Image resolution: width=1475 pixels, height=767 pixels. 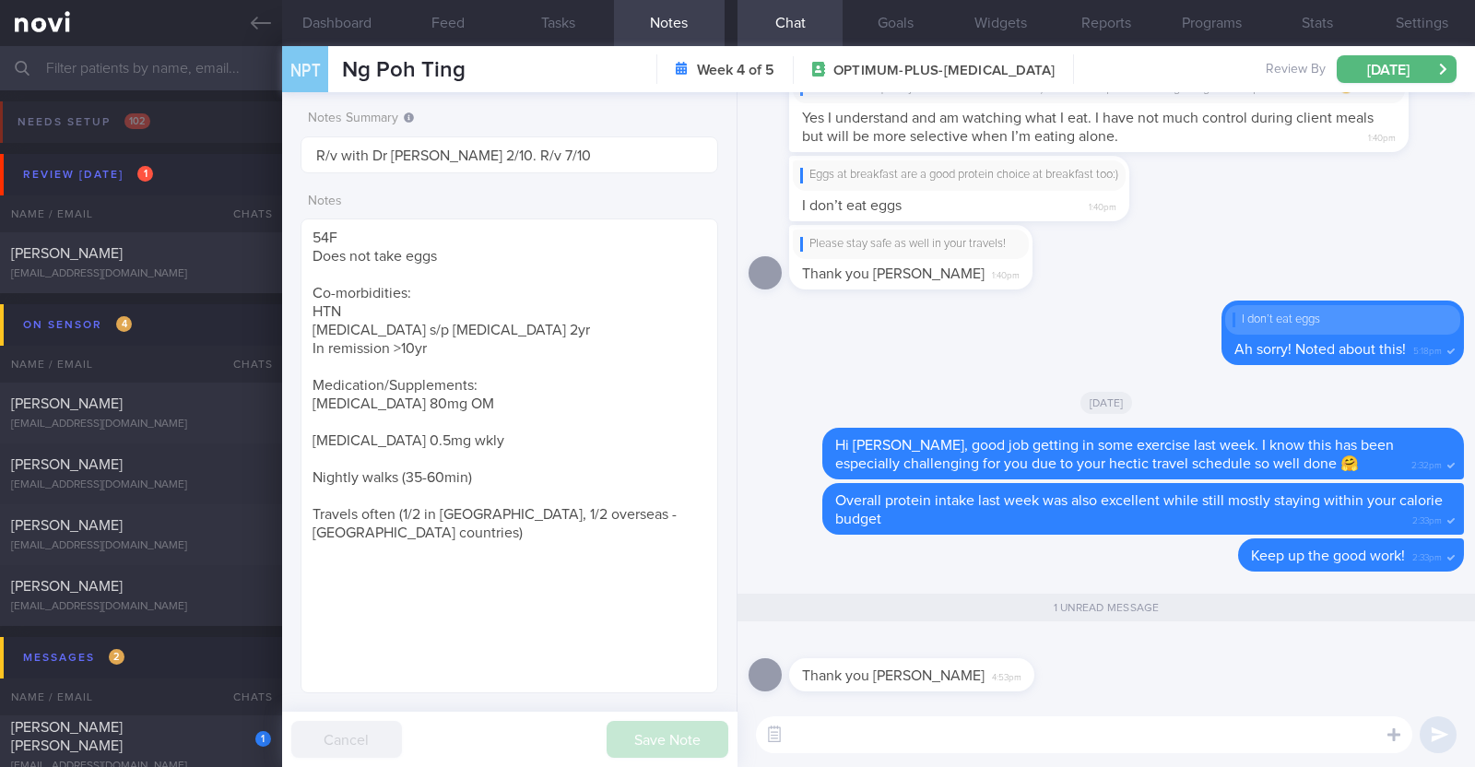 I want to click on label: Notes Summary, so click(x=509, y=119).